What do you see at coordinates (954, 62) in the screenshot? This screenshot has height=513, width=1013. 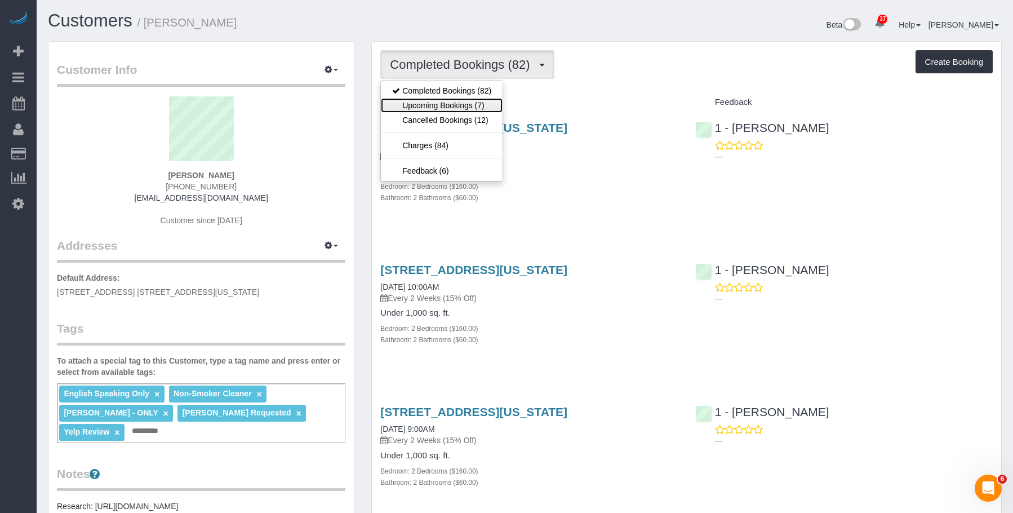 I see `button: Create Booking` at bounding box center [954, 62].